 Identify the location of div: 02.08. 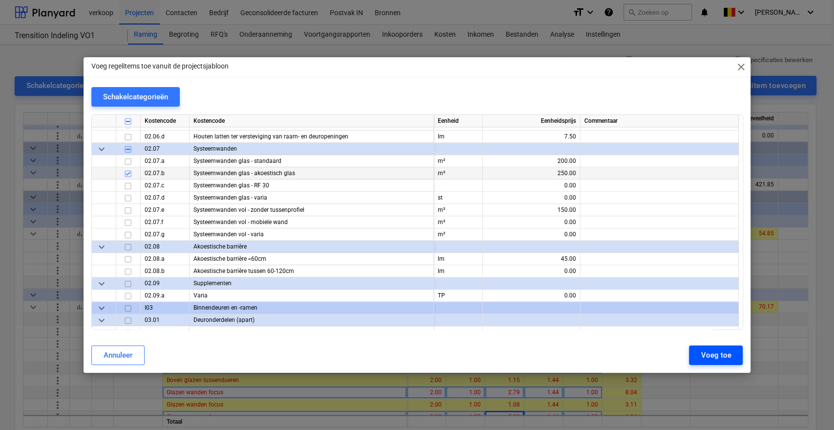
(165, 246).